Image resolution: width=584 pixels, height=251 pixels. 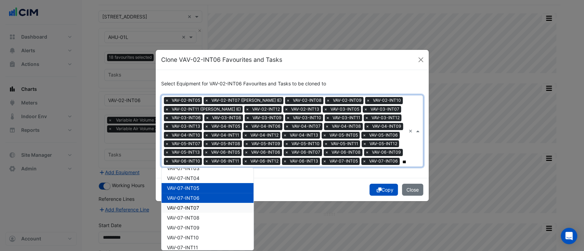 What do you see at coordinates (305, 144) in the screenshot?
I see `span: VAV-05-INT10` at bounding box center [305, 144].